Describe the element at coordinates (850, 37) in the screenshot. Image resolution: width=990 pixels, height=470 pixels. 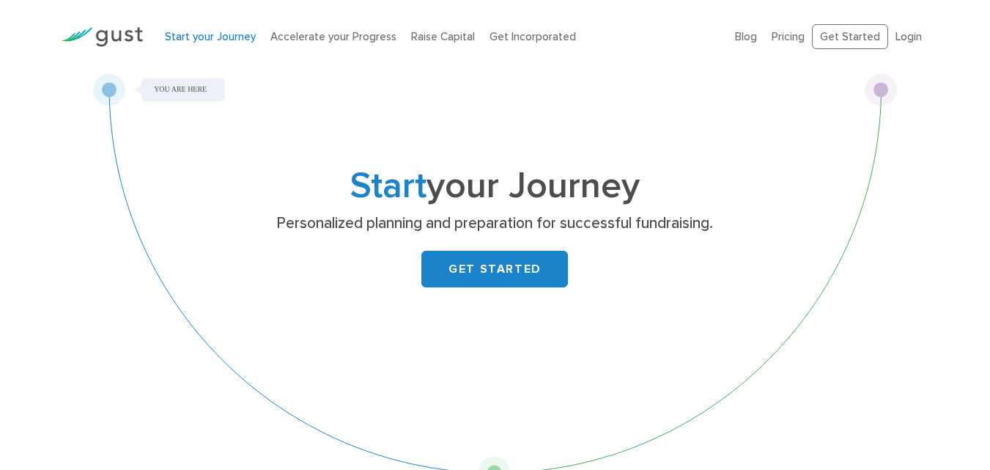
I see `a: Get Started` at that location.